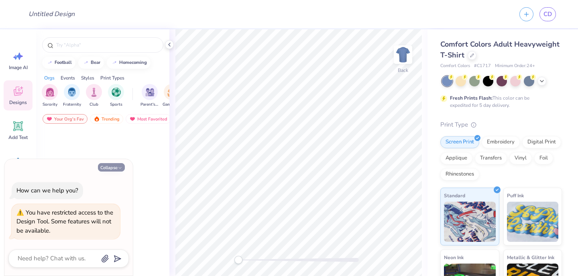  What do you see at coordinates (94, 96) in the screenshot?
I see `div: filter for Club` at bounding box center [94, 96].